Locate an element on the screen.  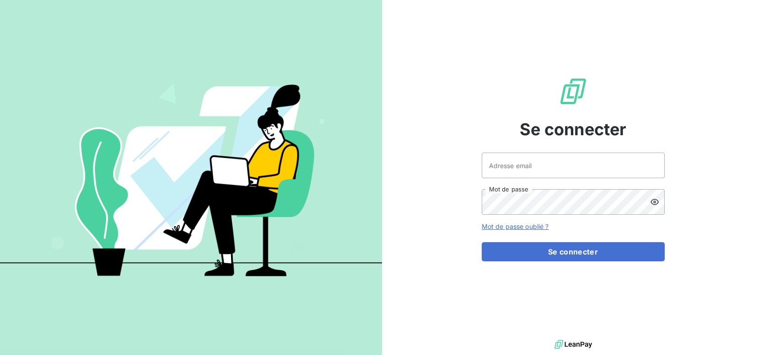
img: Logo LeanPay is located at coordinates (573, 91).